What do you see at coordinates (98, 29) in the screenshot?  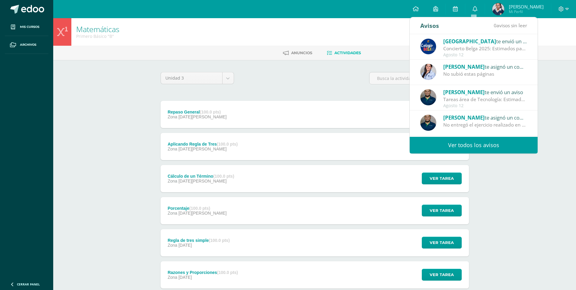 I see `h1: Matemáticas` at bounding box center [98, 29].